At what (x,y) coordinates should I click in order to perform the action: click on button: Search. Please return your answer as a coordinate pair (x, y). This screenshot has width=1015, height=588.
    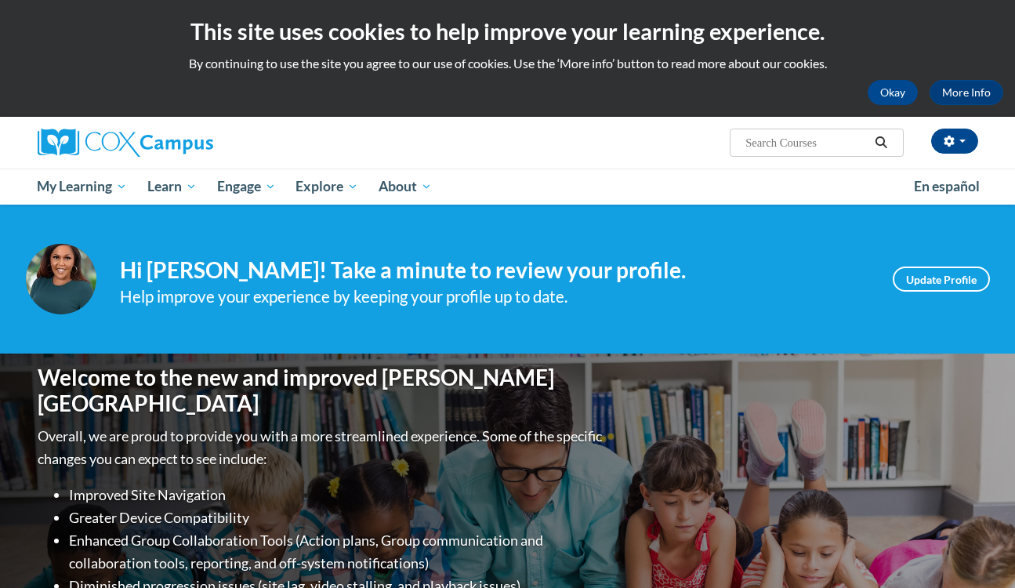
    Looking at the image, I should click on (881, 143).